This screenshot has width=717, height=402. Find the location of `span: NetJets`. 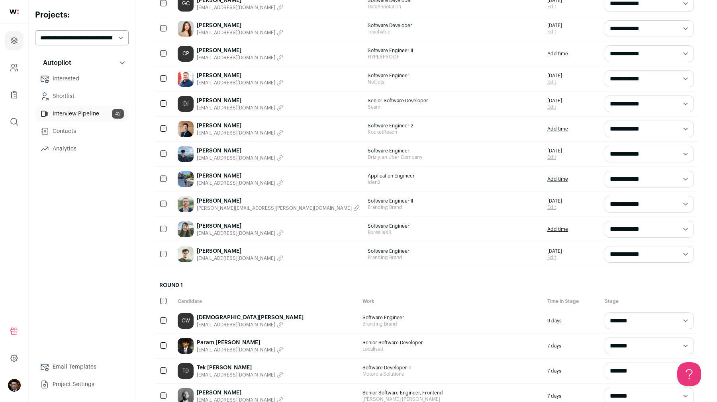

span: NetJets is located at coordinates (453, 82).